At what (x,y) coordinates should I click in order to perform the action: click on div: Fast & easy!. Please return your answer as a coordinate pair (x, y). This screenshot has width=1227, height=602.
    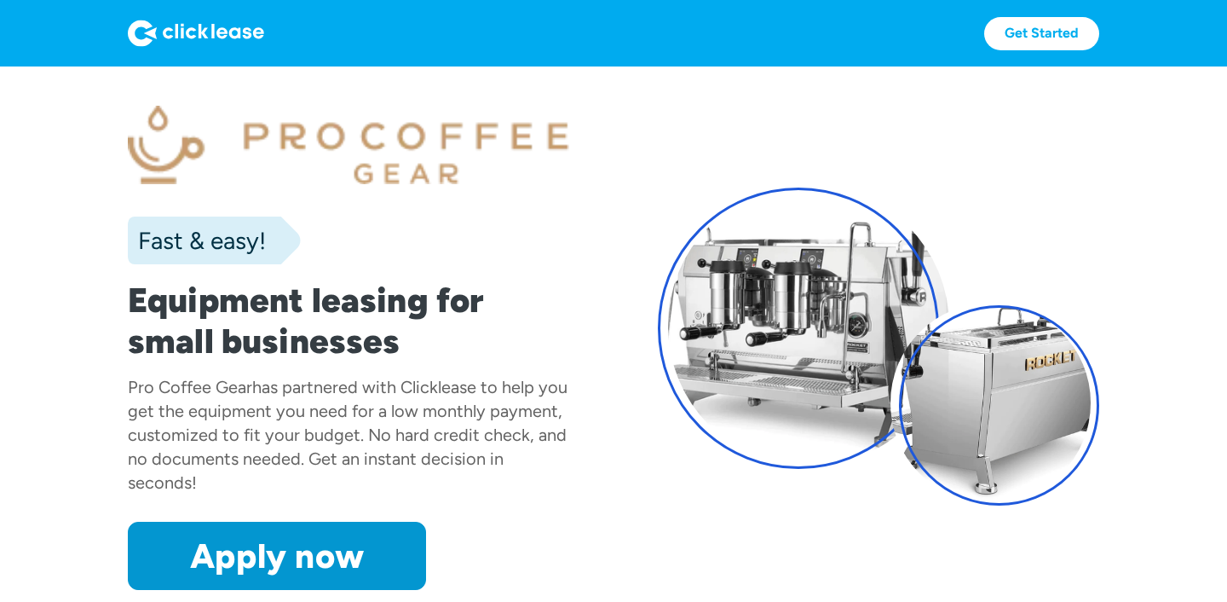
    Looking at the image, I should click on (197, 240).